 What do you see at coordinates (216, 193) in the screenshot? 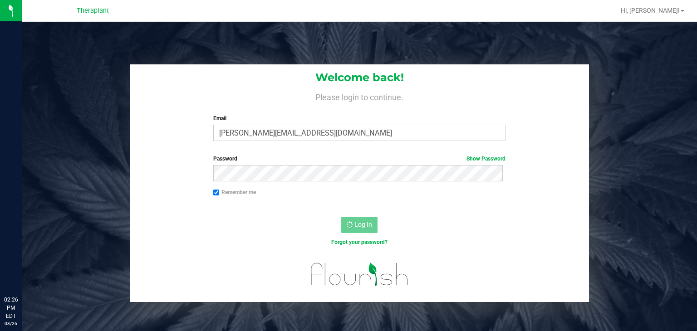
I see `input: Remember me` at bounding box center [216, 193].